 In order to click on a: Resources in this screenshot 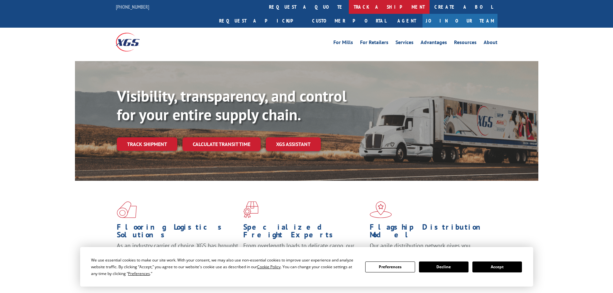, I will do `click(465, 43)`.